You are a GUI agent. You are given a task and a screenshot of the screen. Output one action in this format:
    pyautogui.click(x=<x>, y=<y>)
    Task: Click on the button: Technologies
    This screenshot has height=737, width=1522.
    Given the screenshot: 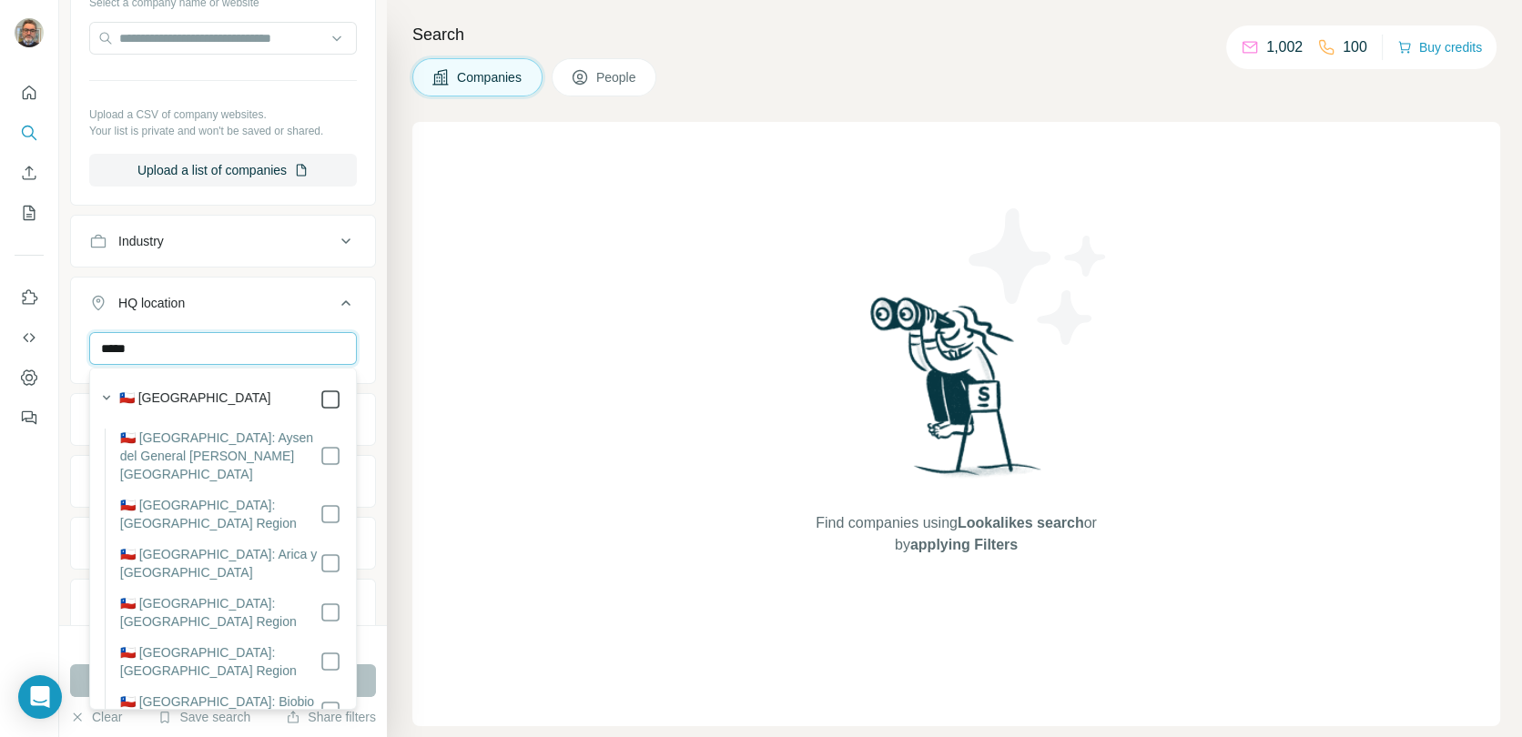 What is the action you would take?
    pyautogui.click(x=223, y=544)
    